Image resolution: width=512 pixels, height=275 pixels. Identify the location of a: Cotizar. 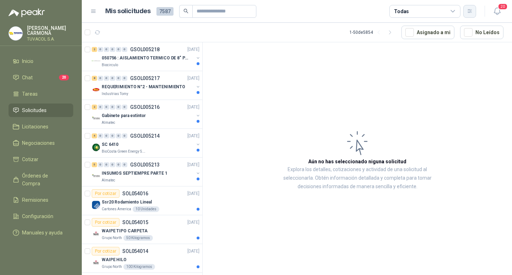
(41, 159).